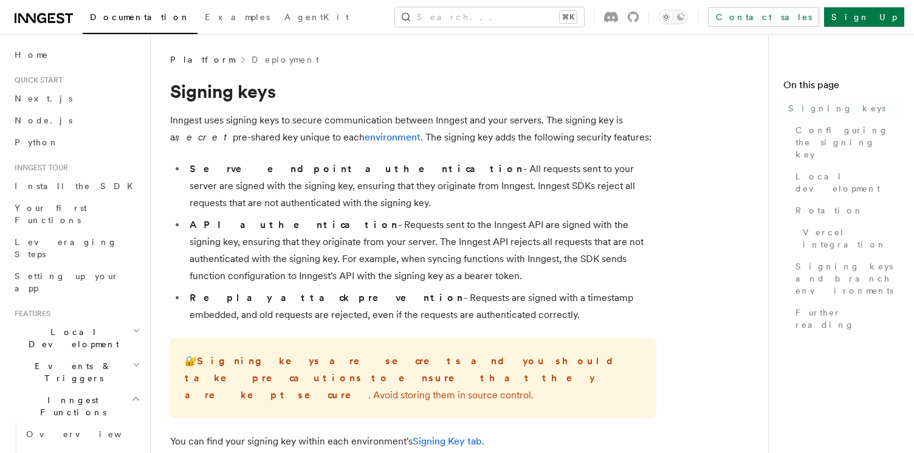 The image size is (914, 453). Describe the element at coordinates (845, 182) in the screenshot. I see `a: Local development` at that location.